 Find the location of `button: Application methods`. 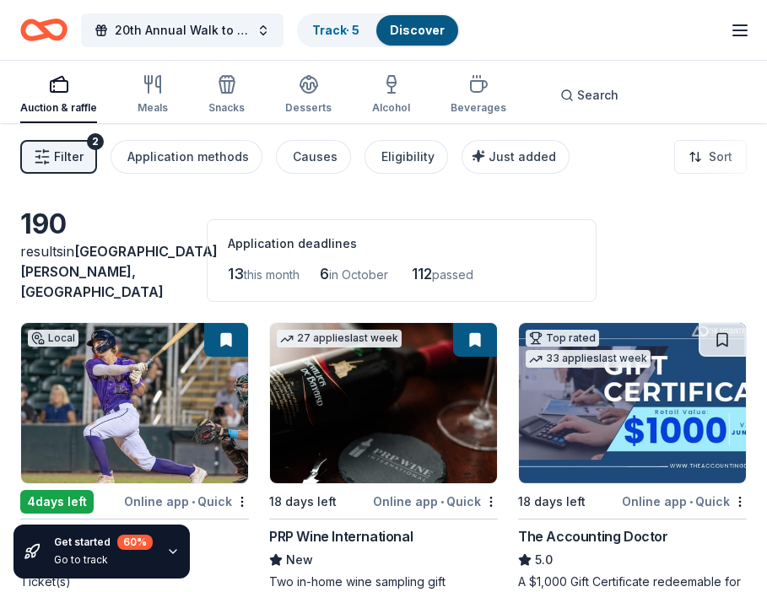

button: Application methods is located at coordinates (186, 157).